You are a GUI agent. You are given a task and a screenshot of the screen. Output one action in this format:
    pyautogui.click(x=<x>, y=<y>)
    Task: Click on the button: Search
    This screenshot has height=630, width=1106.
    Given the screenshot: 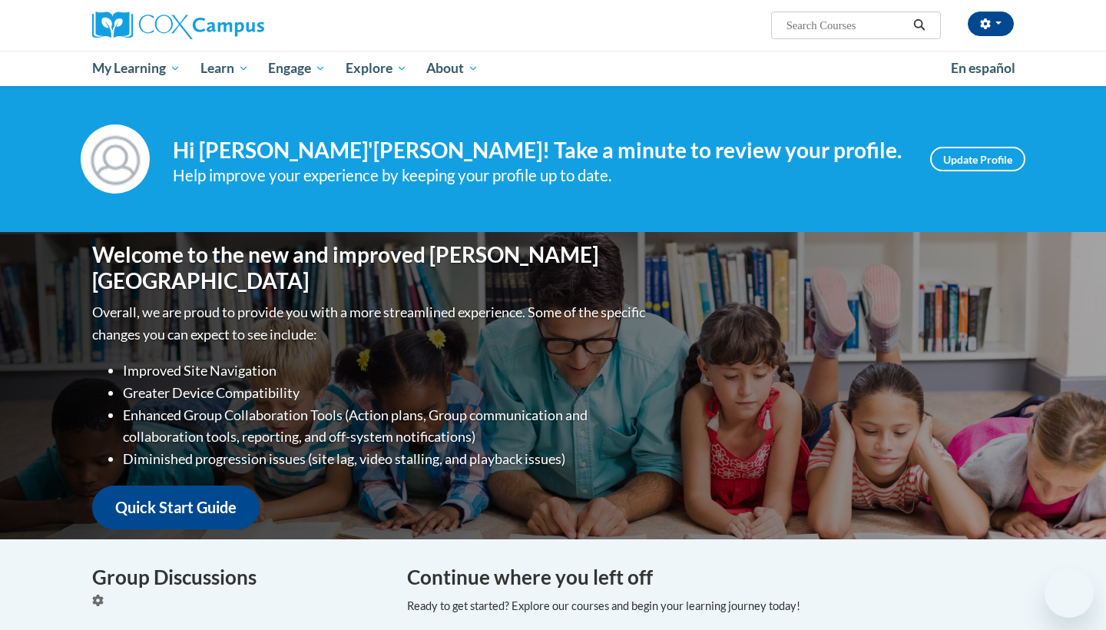 What is the action you would take?
    pyautogui.click(x=920, y=25)
    